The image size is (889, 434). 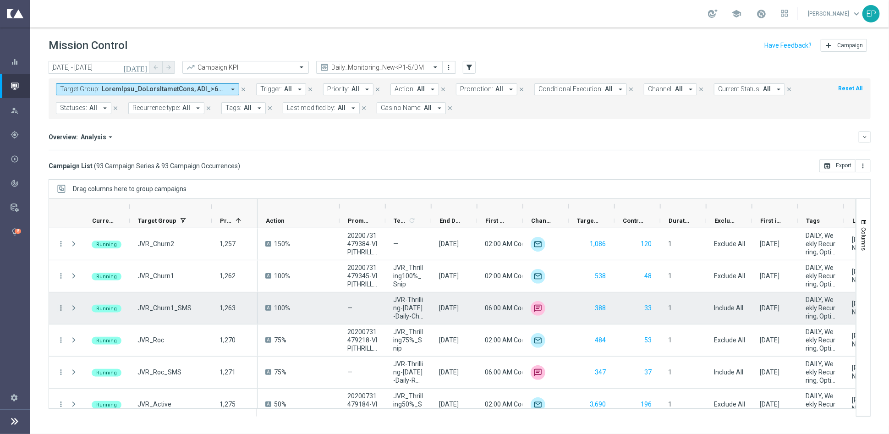 What do you see at coordinates (405, 89) in the screenshot?
I see `span: Action:` at bounding box center [405, 89].